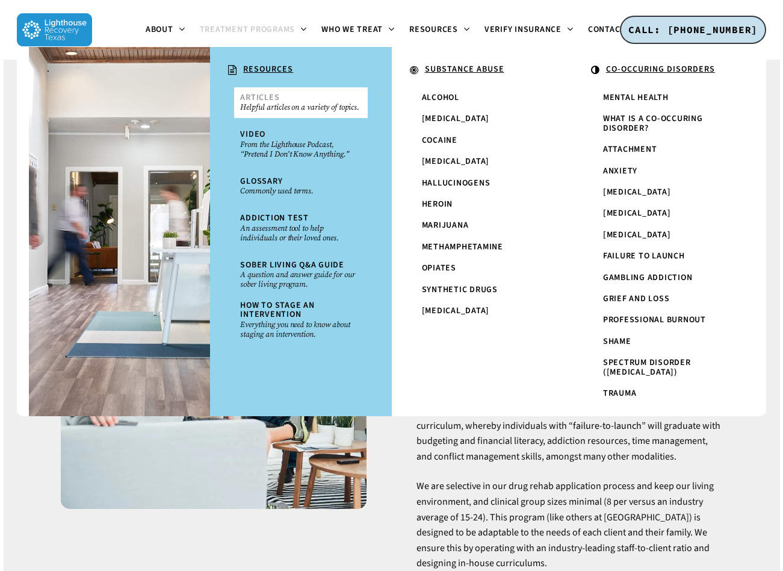 Image resolution: width=783 pixels, height=571 pixels. What do you see at coordinates (462, 247) in the screenshot?
I see `span: Methamphetamine` at bounding box center [462, 247].